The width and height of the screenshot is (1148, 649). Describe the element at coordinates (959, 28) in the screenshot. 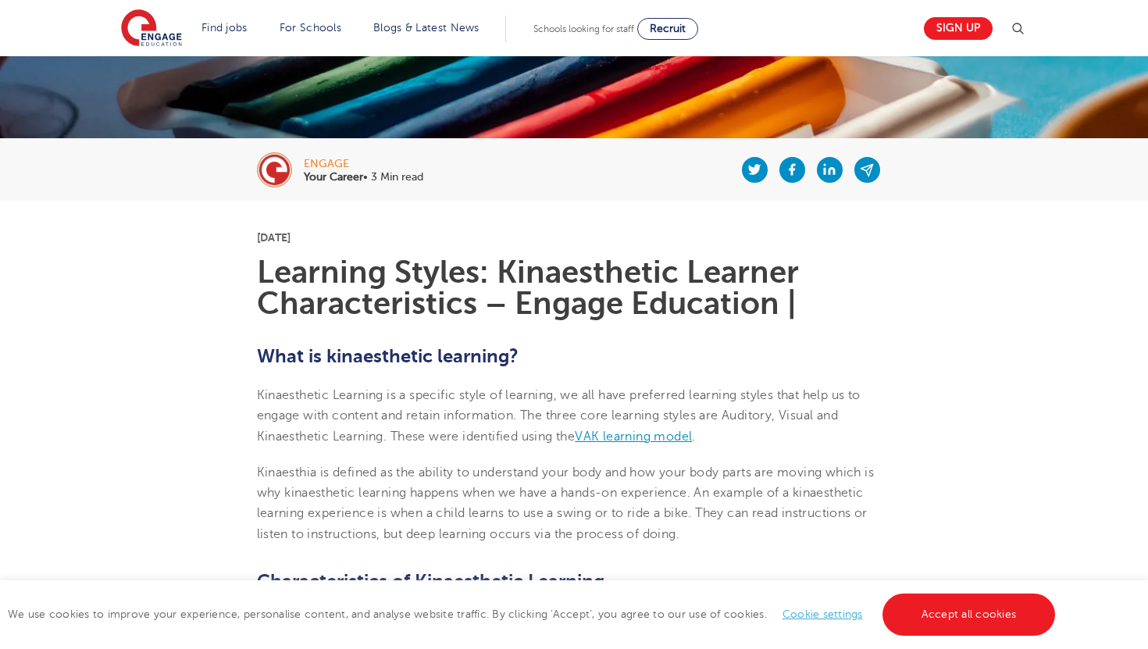

I see `a: Sign up` at that location.